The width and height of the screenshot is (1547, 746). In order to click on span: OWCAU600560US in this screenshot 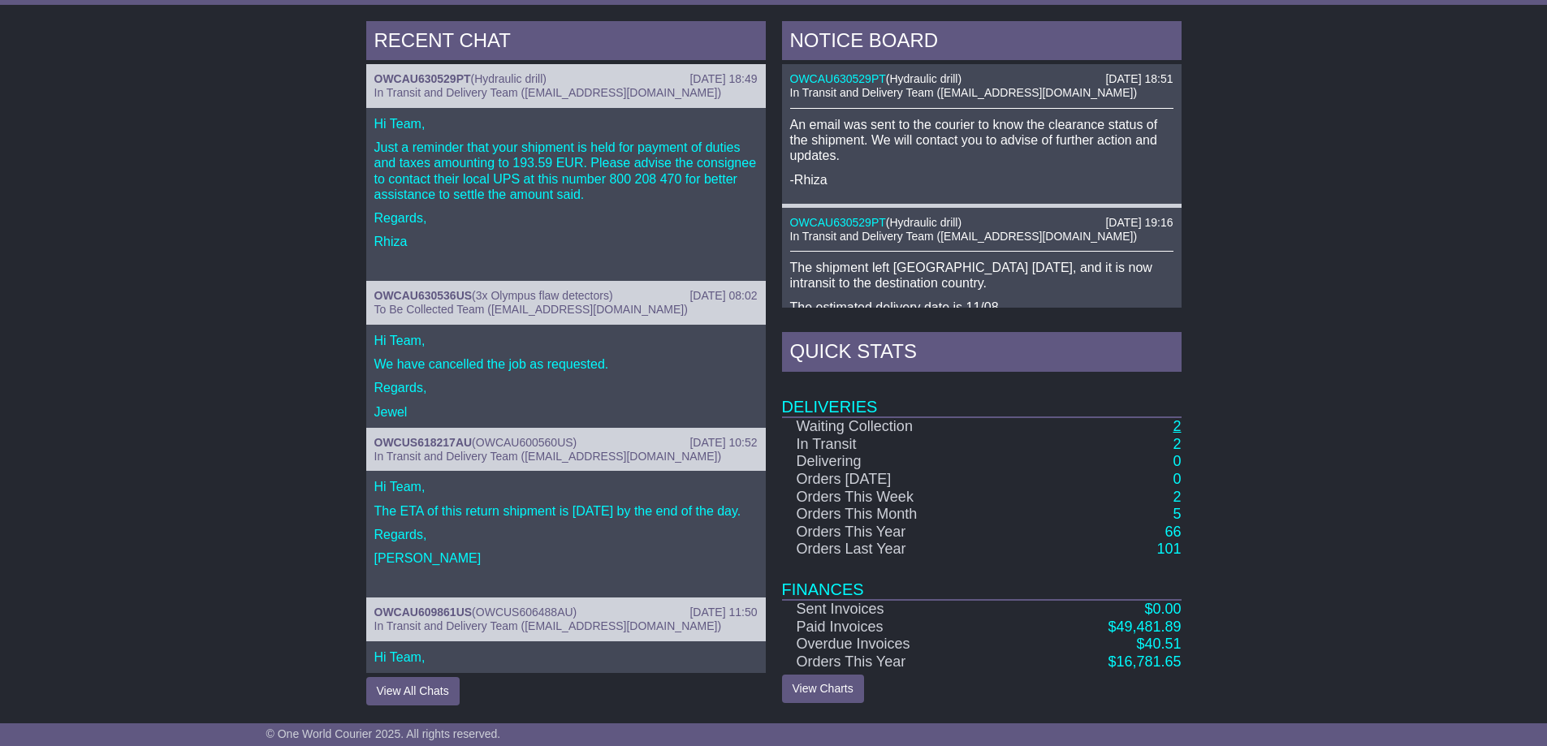, I will do `click(525, 443)`.